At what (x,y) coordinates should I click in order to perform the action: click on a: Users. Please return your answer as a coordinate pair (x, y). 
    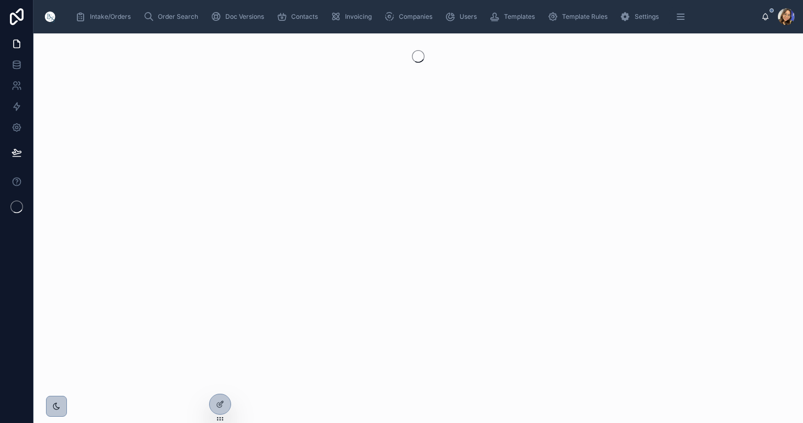
    Looking at the image, I should click on (462, 17).